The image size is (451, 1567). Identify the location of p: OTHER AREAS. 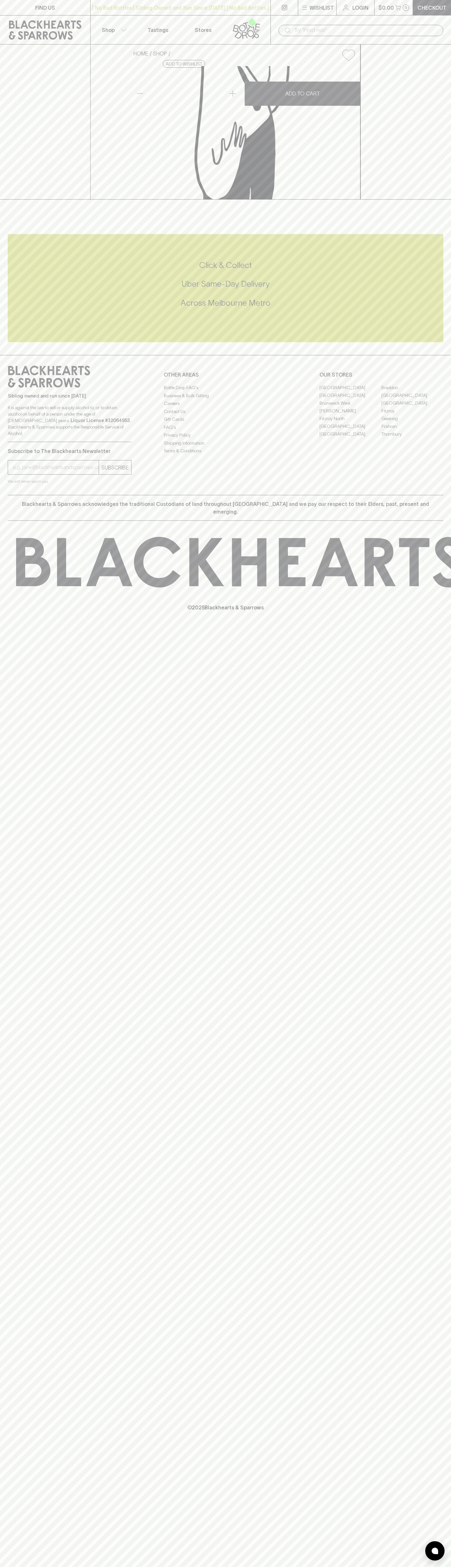
(226, 375).